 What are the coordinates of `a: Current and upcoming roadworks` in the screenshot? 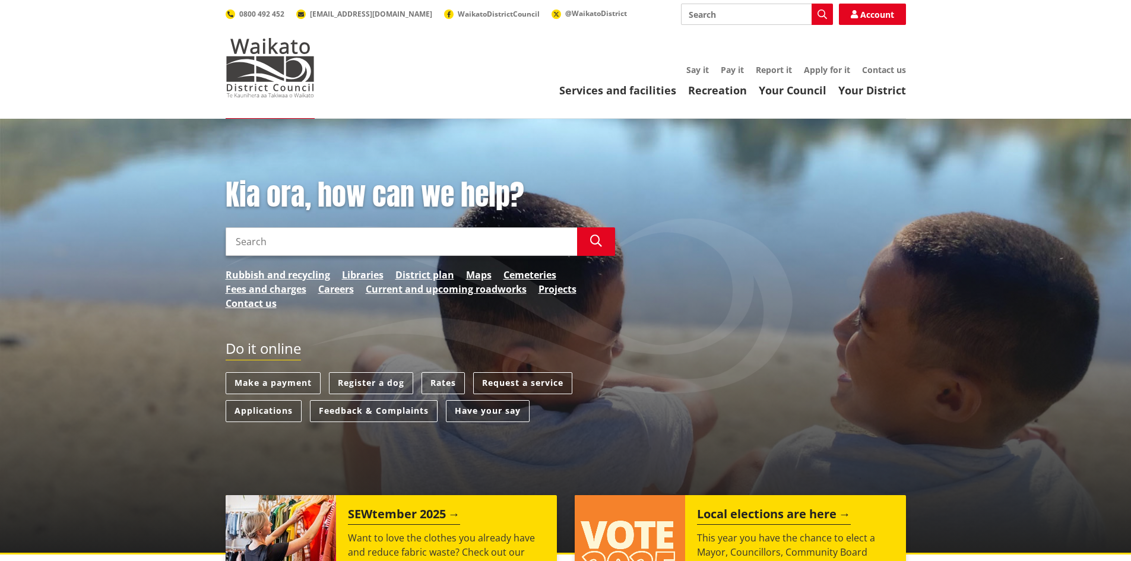 It's located at (446, 289).